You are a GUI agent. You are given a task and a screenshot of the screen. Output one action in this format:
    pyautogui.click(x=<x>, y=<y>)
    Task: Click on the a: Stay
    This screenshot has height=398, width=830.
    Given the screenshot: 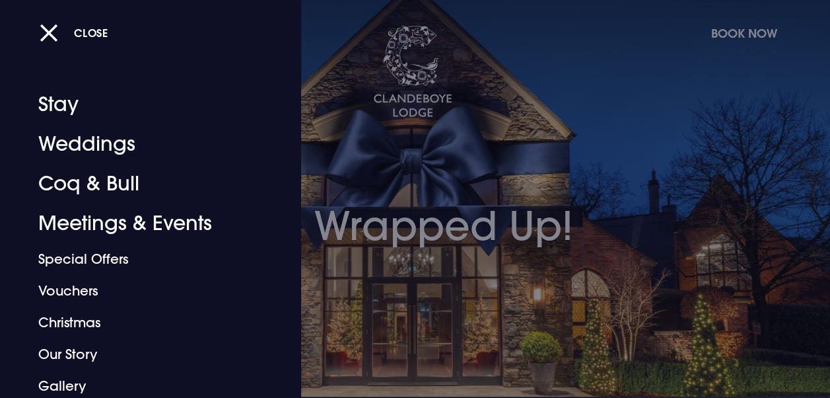 What is the action you would take?
    pyautogui.click(x=141, y=104)
    